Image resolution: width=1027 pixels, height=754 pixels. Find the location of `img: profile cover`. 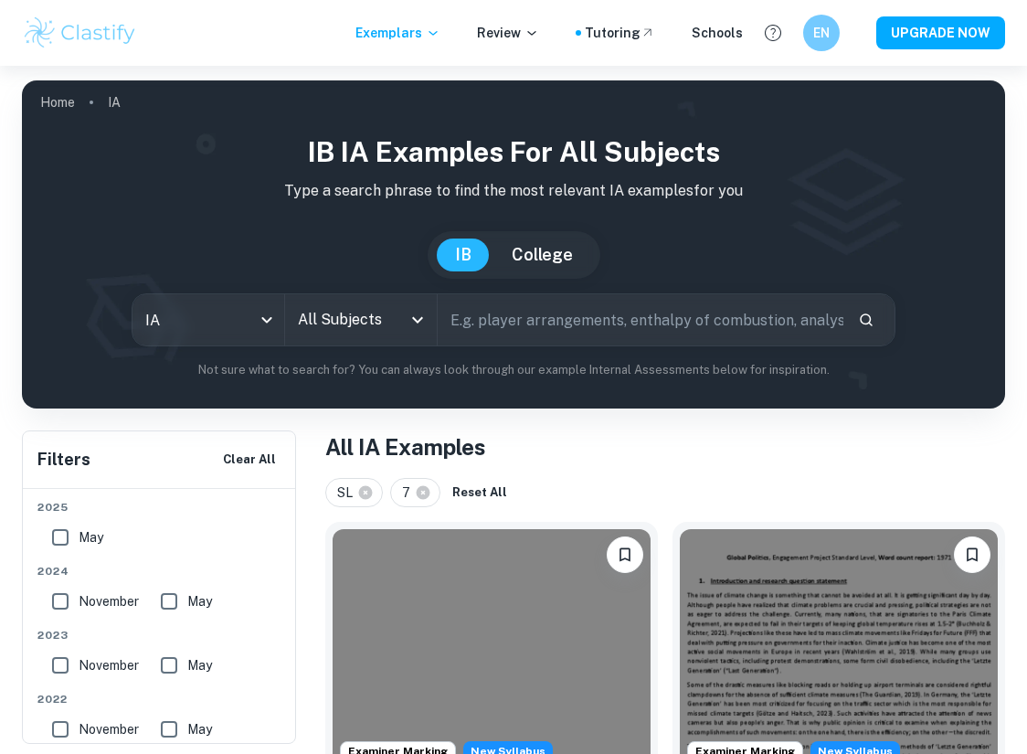

img: profile cover is located at coordinates (514, 244).